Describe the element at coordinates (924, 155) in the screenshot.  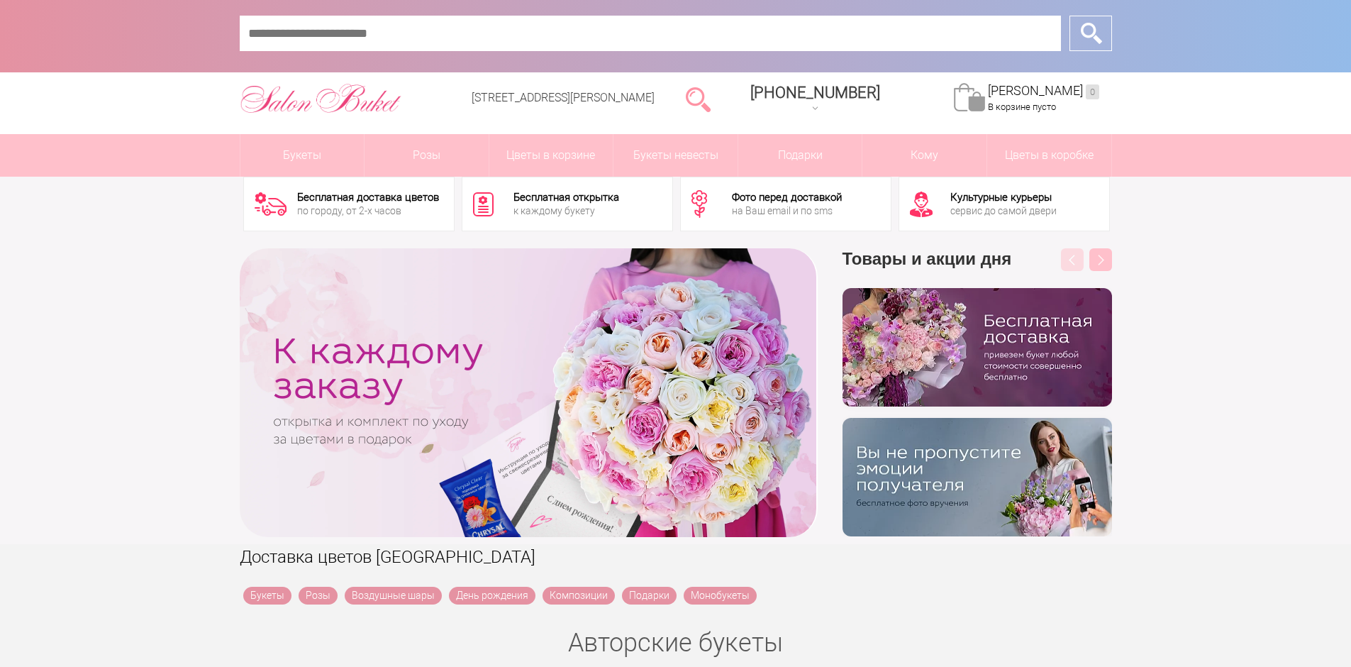
I see `span: Кому` at that location.